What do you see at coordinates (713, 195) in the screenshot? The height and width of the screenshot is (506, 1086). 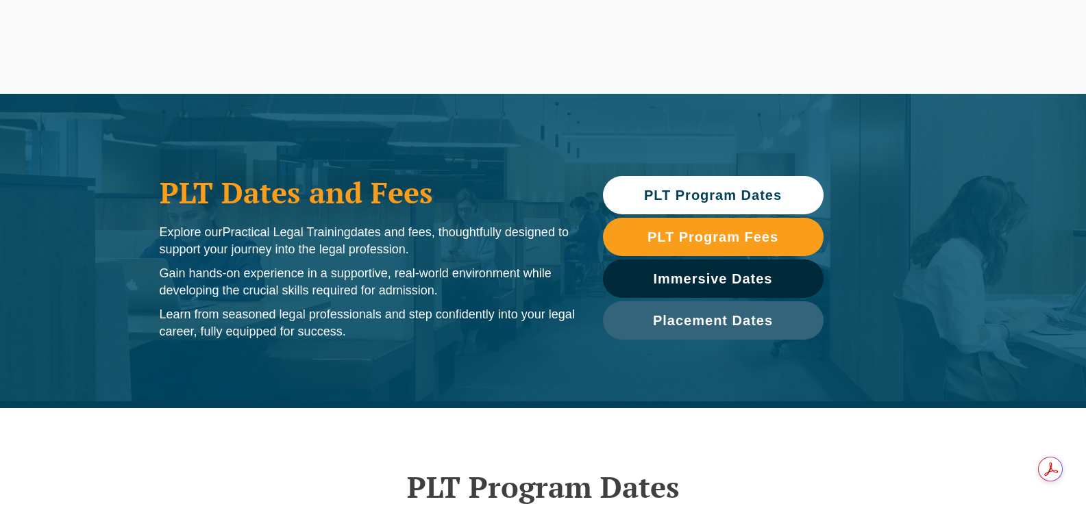 I see `span: PLT Program Dates` at bounding box center [713, 195].